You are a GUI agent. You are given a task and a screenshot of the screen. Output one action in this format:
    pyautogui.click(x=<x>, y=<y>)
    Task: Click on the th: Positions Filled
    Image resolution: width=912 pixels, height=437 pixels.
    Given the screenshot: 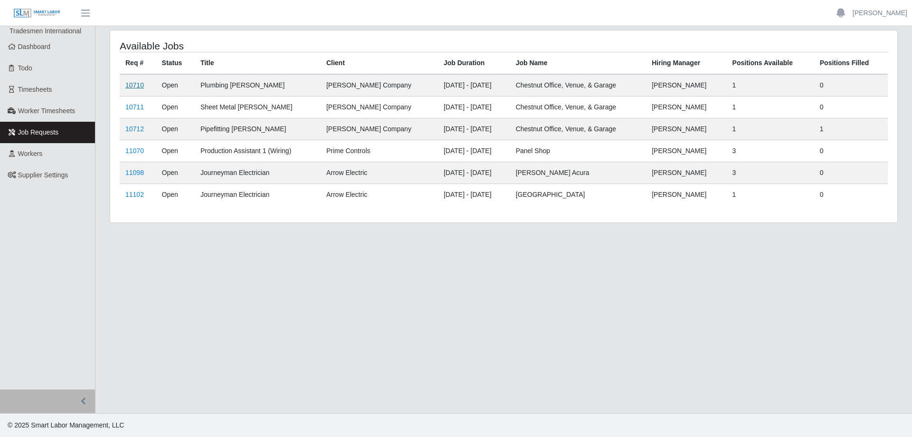 What is the action you would take?
    pyautogui.click(x=851, y=63)
    